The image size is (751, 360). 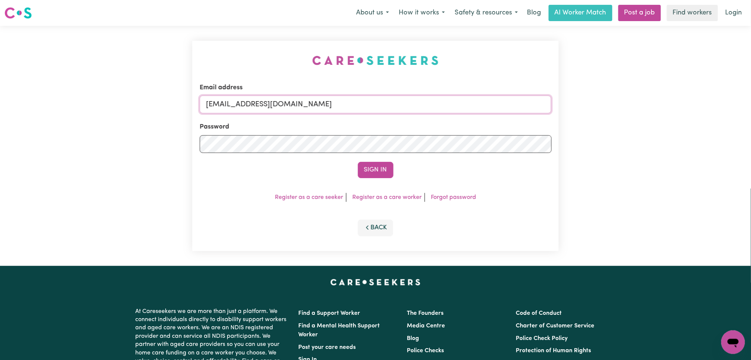 What do you see at coordinates (376, 228) in the screenshot?
I see `button: Back` at bounding box center [376, 228].